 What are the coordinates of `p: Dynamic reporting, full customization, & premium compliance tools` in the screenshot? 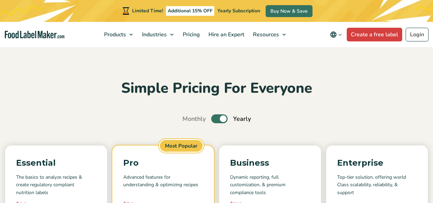 It's located at (270, 185).